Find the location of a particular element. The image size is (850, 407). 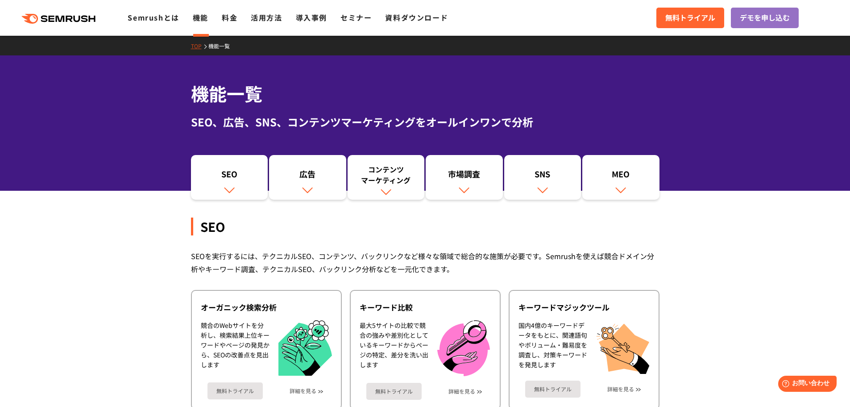

a: 料金 is located at coordinates (229, 17).